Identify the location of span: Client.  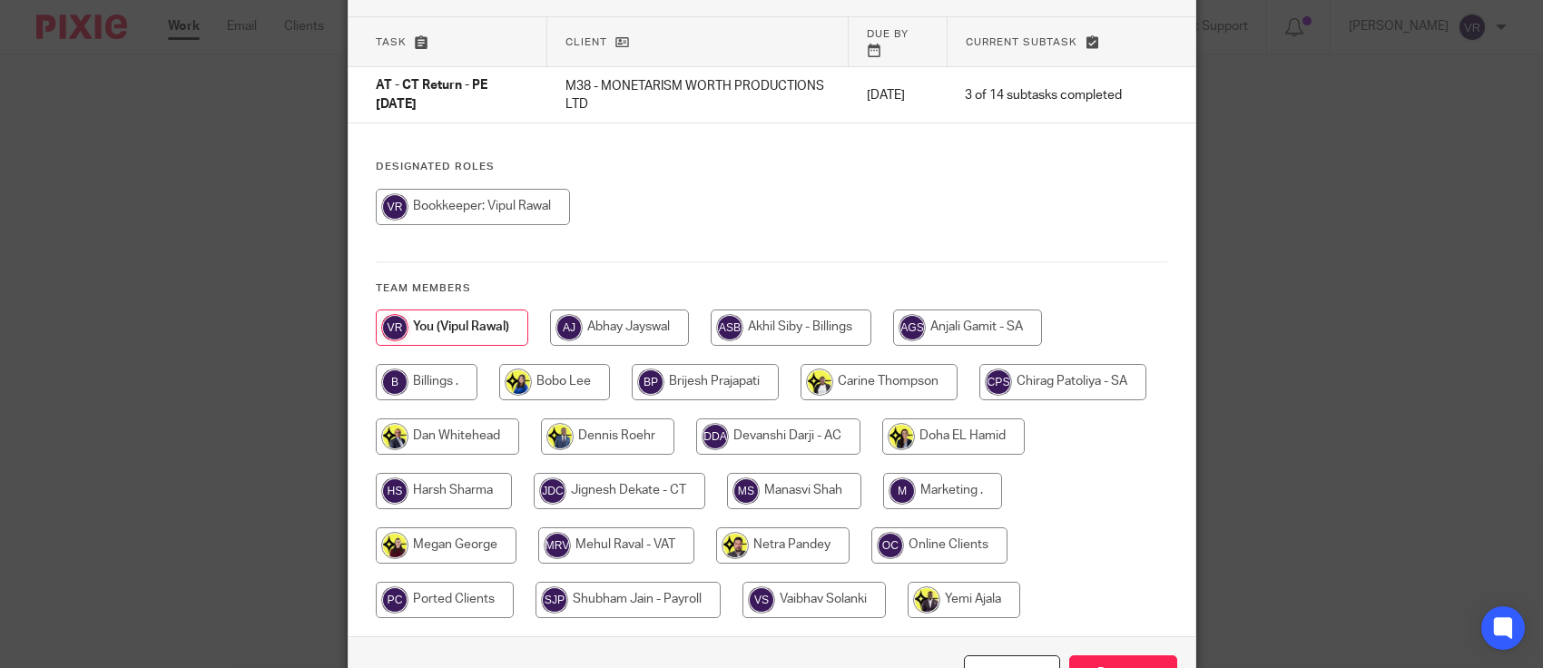
(586, 42).